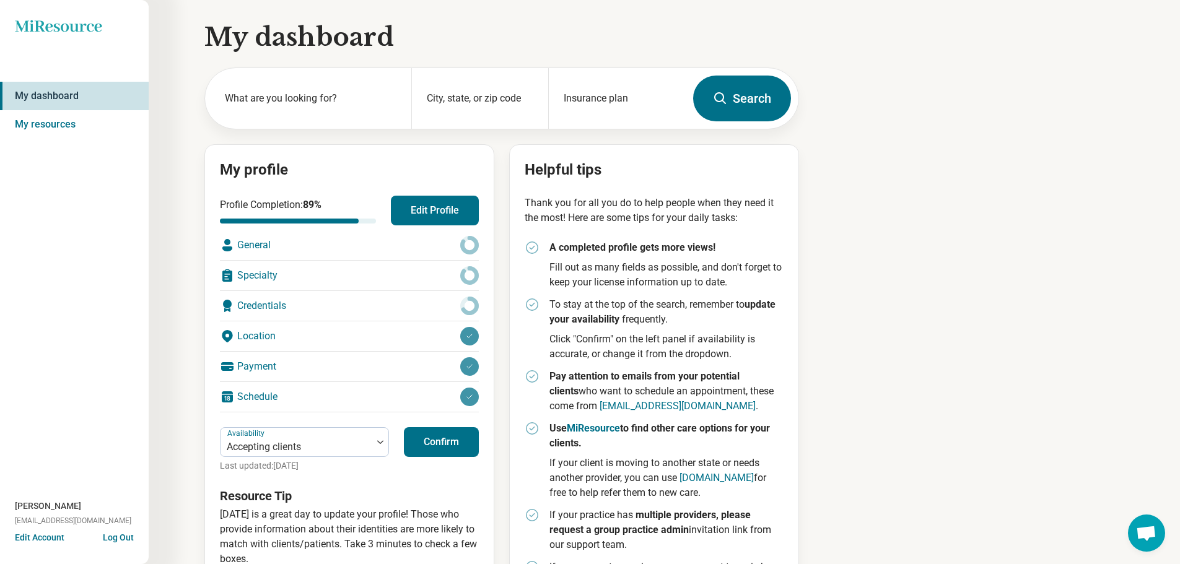 The image size is (1180, 564). What do you see at coordinates (118, 537) in the screenshot?
I see `button: Log Out` at bounding box center [118, 537].